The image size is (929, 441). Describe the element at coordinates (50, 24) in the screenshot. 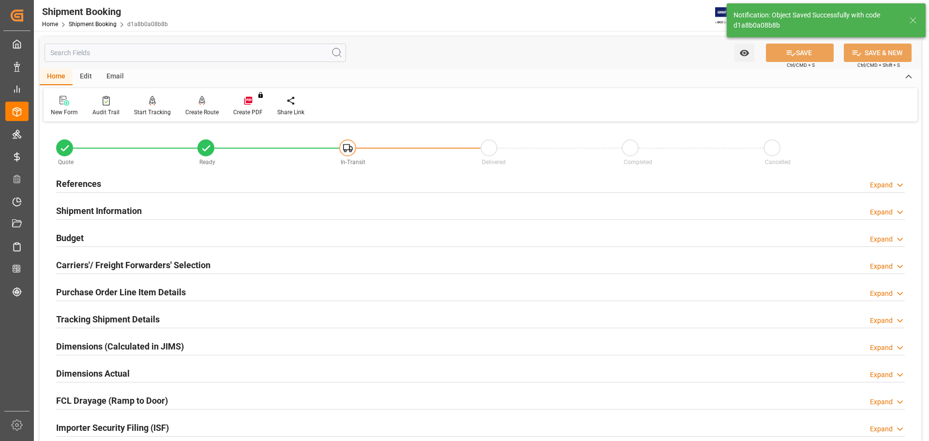

I see `a: Home` at that location.